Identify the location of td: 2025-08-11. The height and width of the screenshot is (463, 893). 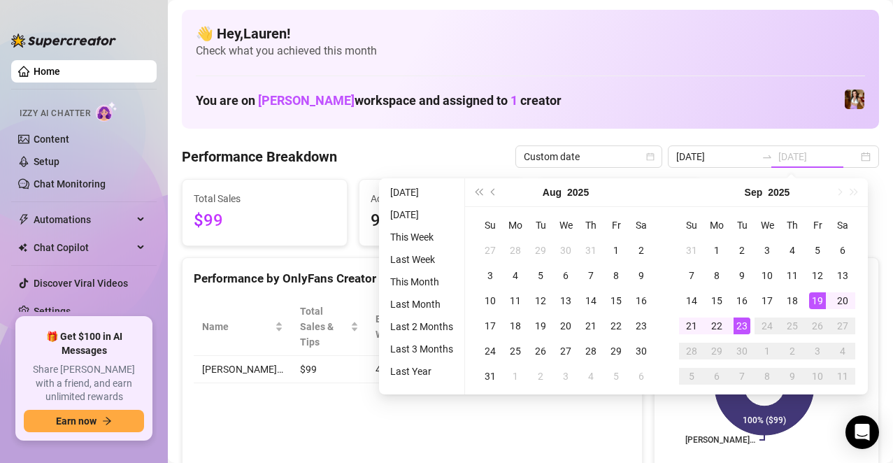
(515, 301).